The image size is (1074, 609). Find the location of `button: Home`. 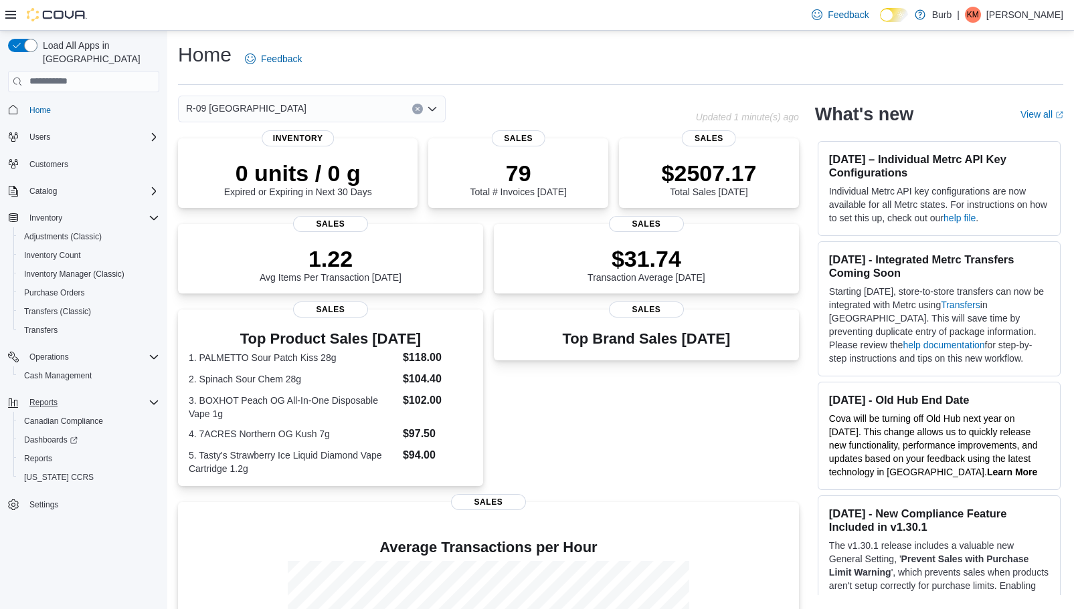

button: Home is located at coordinates (84, 110).